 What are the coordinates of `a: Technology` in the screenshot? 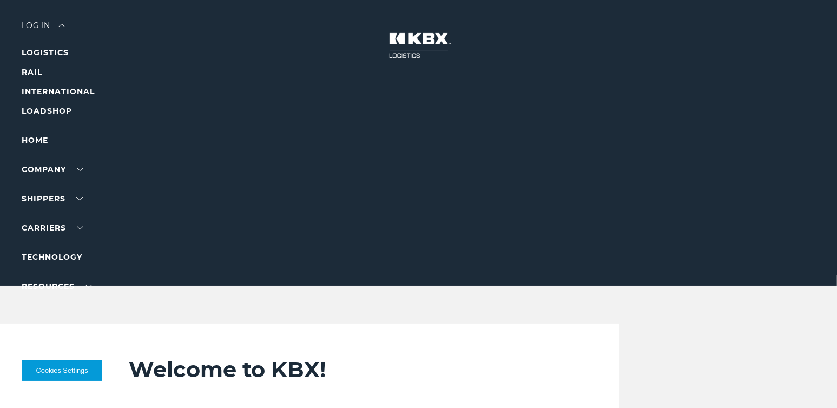 It's located at (52, 257).